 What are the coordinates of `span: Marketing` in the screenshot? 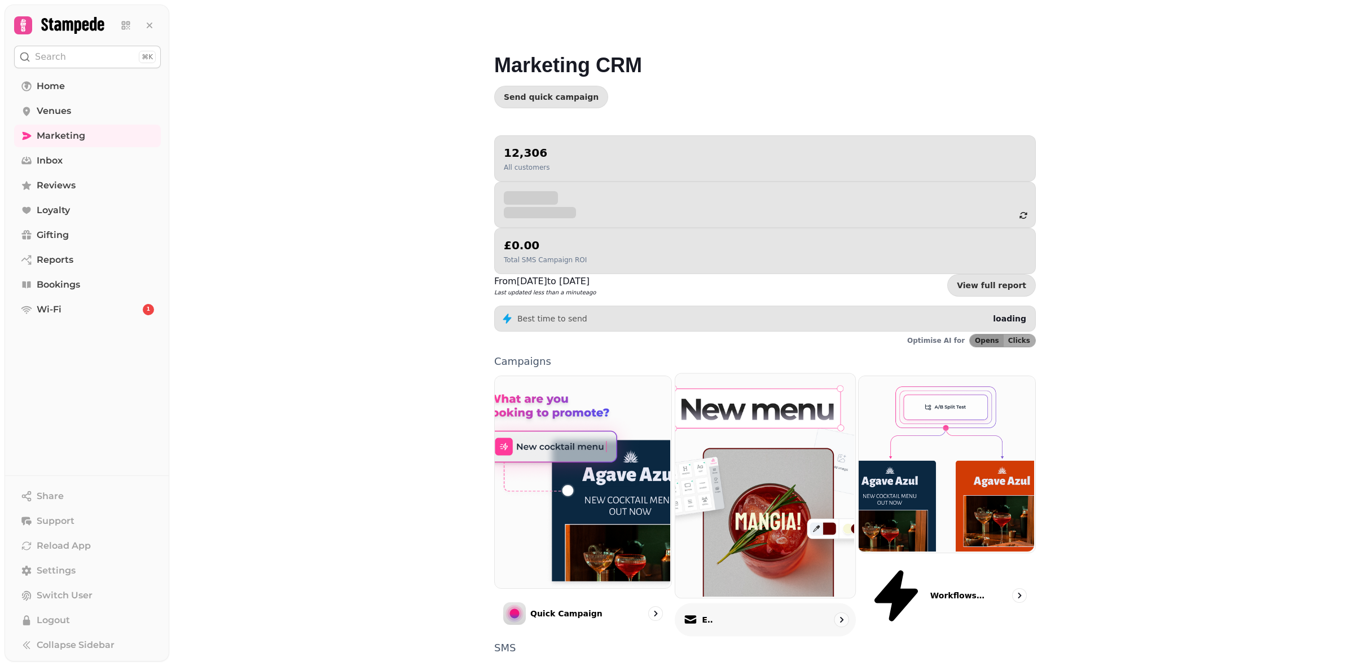 It's located at (61, 136).